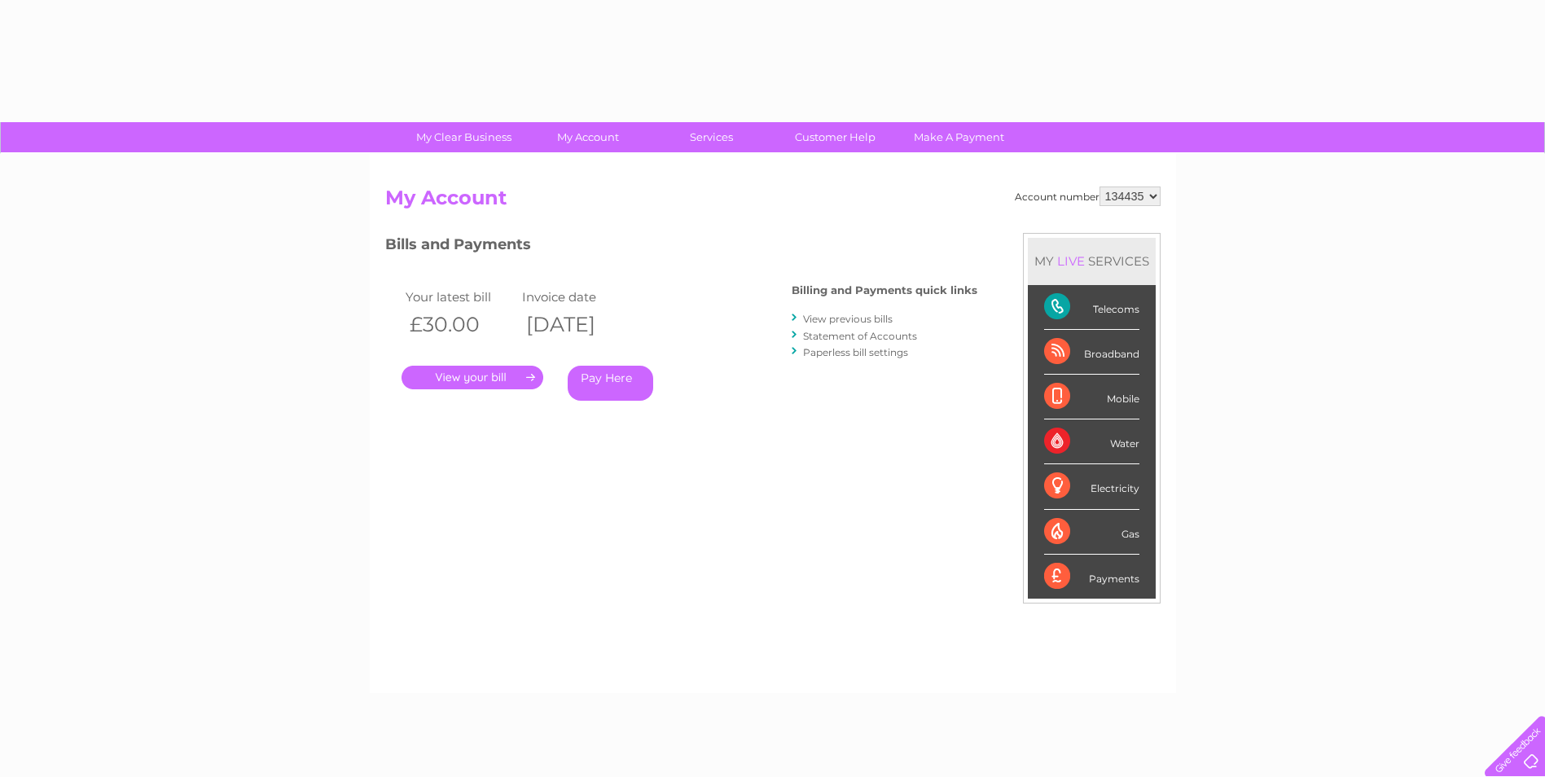  What do you see at coordinates (1091, 307) in the screenshot?
I see `div: Telecoms` at bounding box center [1091, 307].